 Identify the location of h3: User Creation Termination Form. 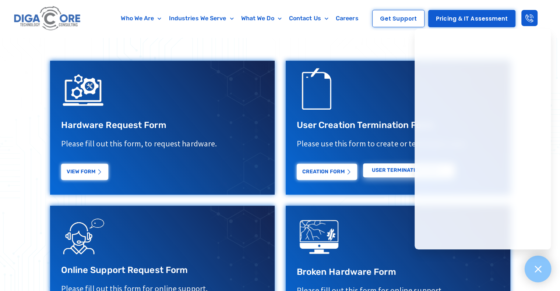
(398, 125).